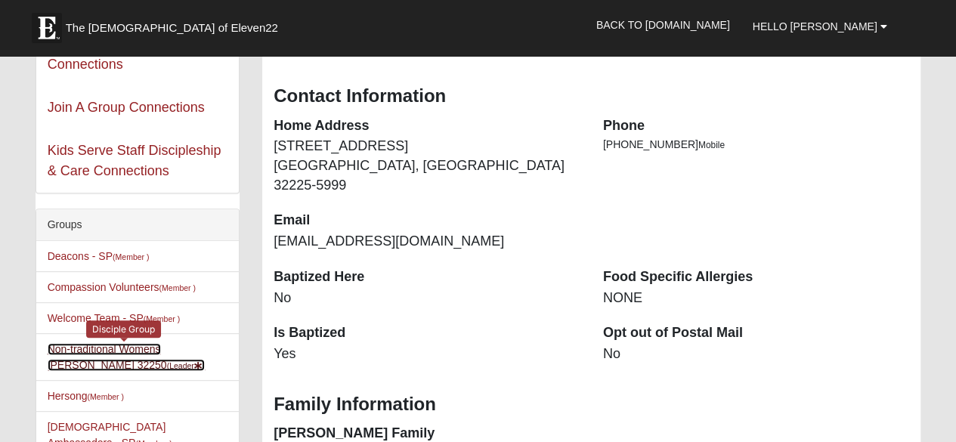  Describe the element at coordinates (591, 96) in the screenshot. I see `h3: Contact Information` at that location.